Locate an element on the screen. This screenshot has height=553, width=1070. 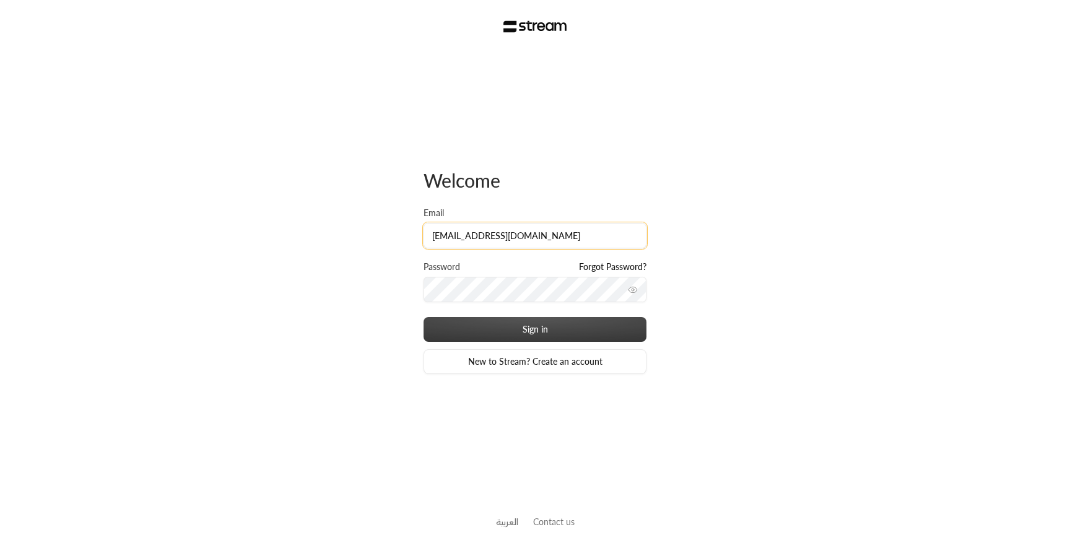
button: Contact us is located at coordinates (554, 521).